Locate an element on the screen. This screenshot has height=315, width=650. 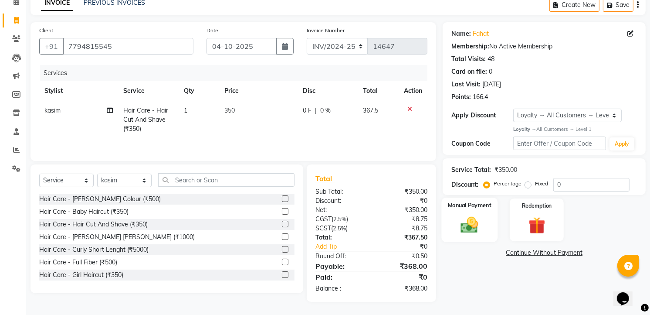
span: 0 F is located at coordinates (307, 110).